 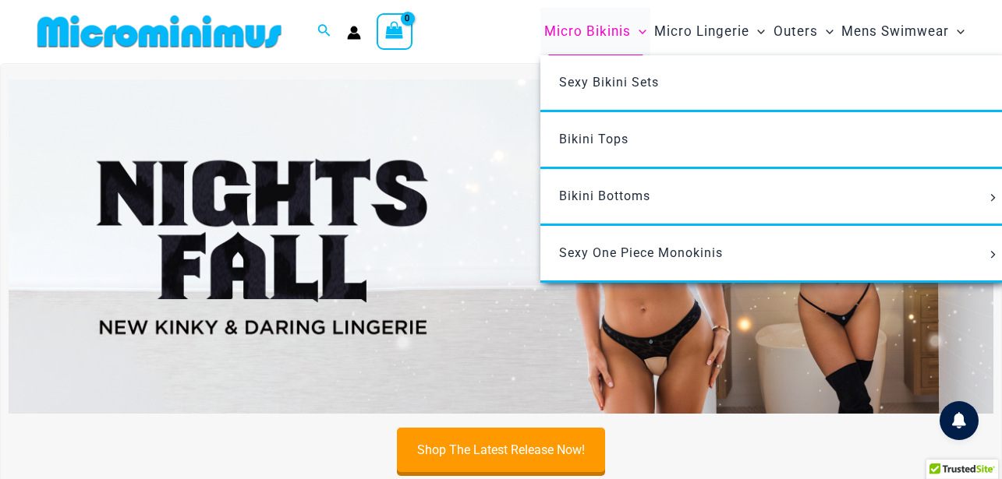 What do you see at coordinates (501, 246) in the screenshot?
I see `img: Night's Fall Silver Leopard Pack` at bounding box center [501, 246].